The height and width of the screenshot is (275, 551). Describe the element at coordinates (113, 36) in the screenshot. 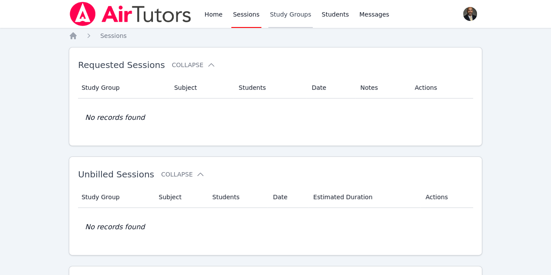

I see `a: Sessions` at that location.